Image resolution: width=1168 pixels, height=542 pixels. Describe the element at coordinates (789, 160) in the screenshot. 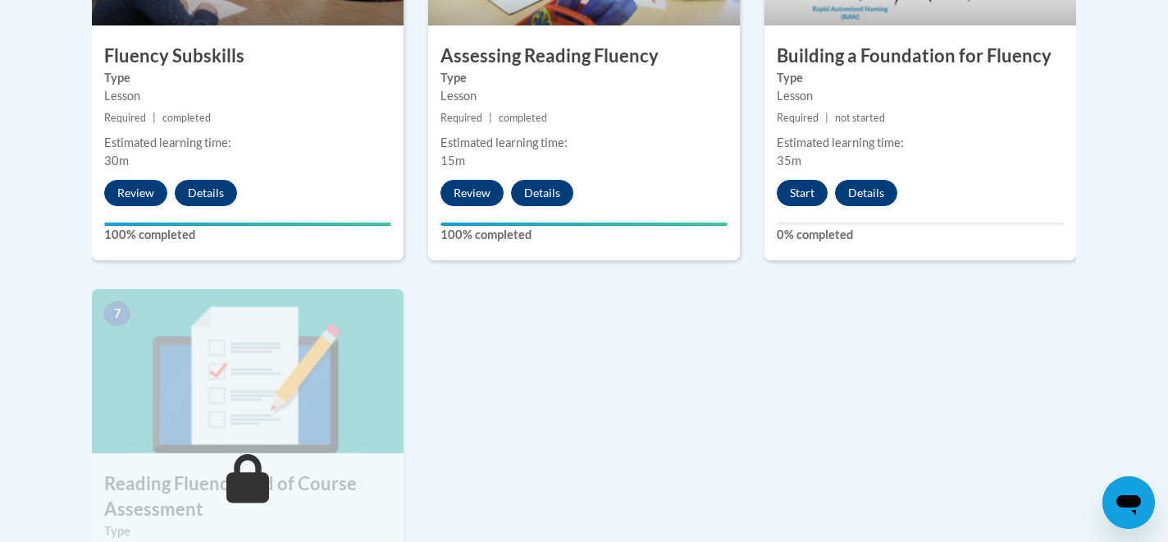

I see `span: 35m` at that location.